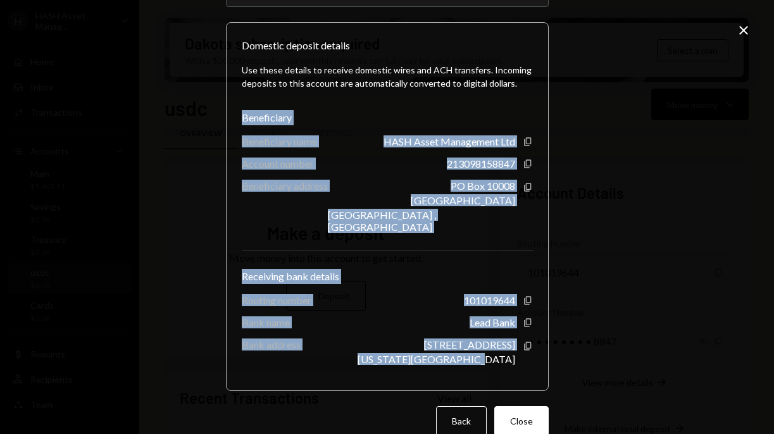 Image resolution: width=774 pixels, height=434 pixels. Describe the element at coordinates (271, 344) in the screenshot. I see `div: Bank address` at that location.